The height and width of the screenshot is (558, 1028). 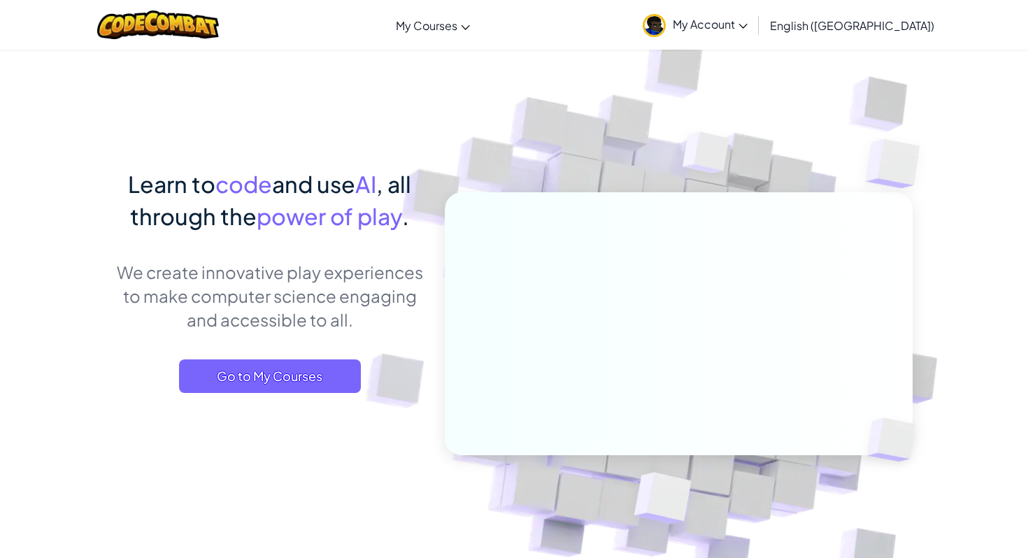 What do you see at coordinates (329, 216) in the screenshot?
I see `span: power of play` at bounding box center [329, 216].